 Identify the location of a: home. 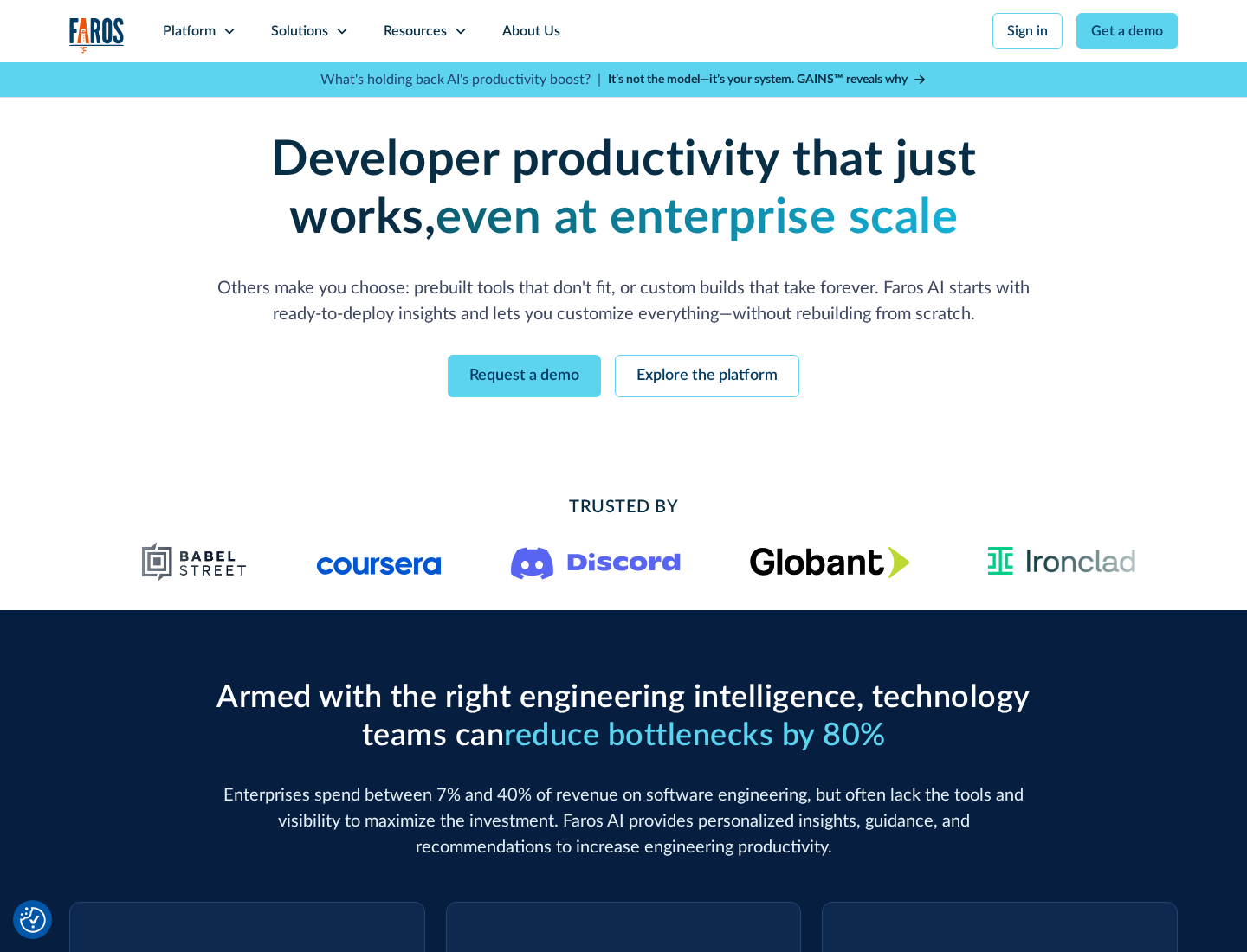
(97, 34).